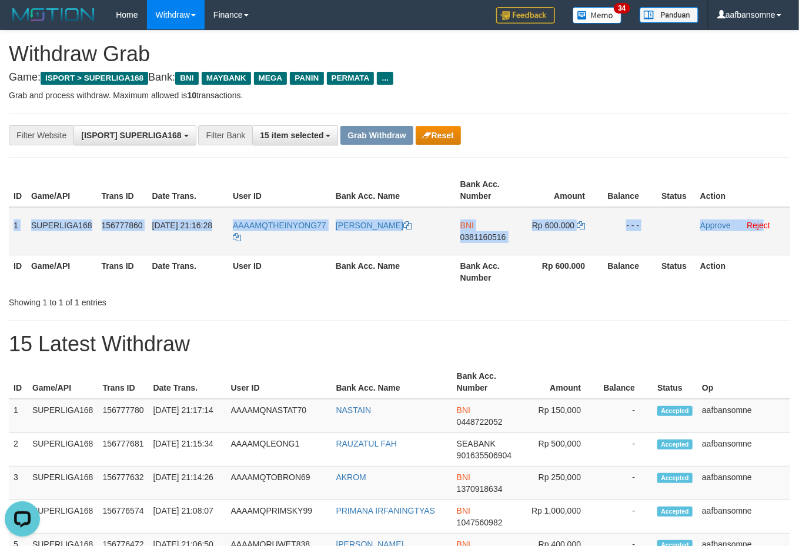 The image size is (799, 546). I want to click on span: ISPORT > SUPERLIGA168, so click(94, 78).